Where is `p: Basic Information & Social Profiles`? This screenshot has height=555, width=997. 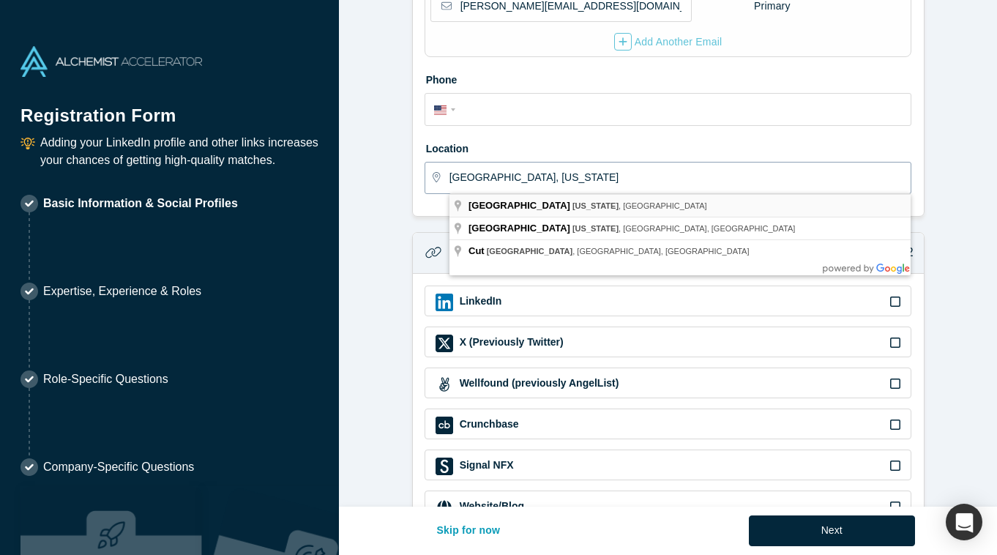
p: Basic Information & Social Profiles is located at coordinates (141, 203).